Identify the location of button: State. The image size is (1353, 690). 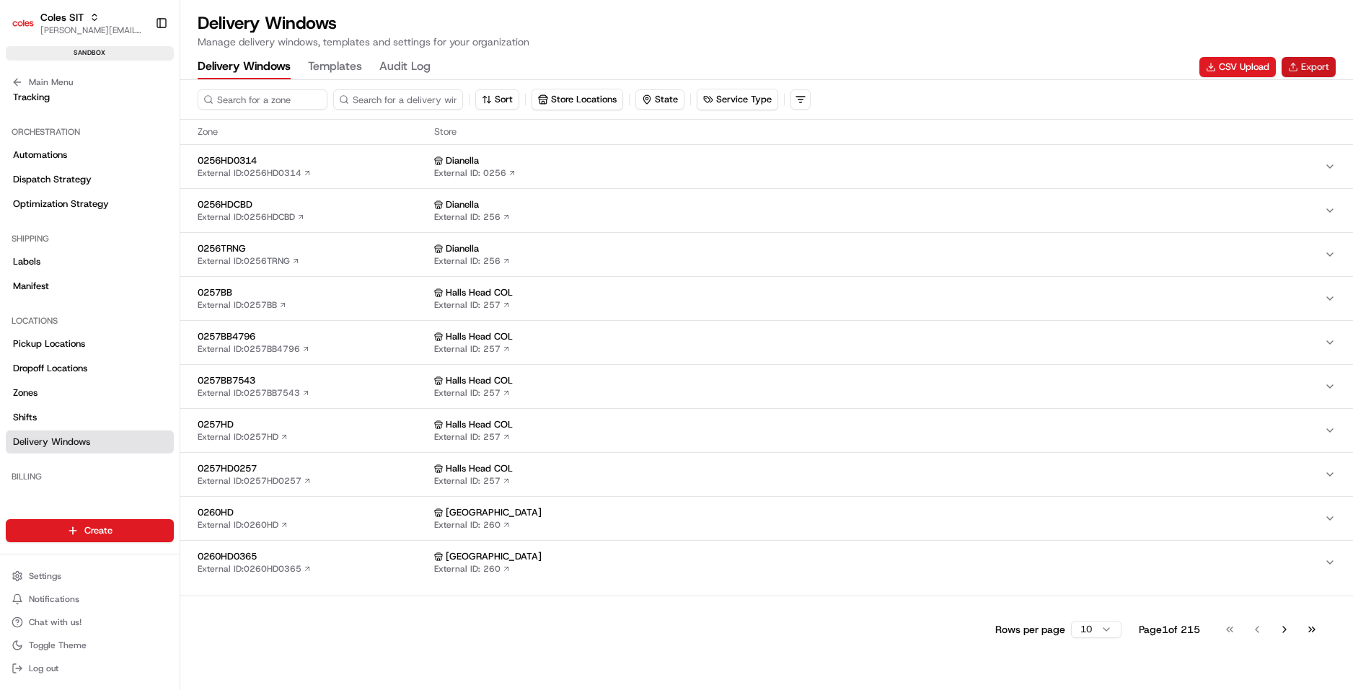
(660, 100).